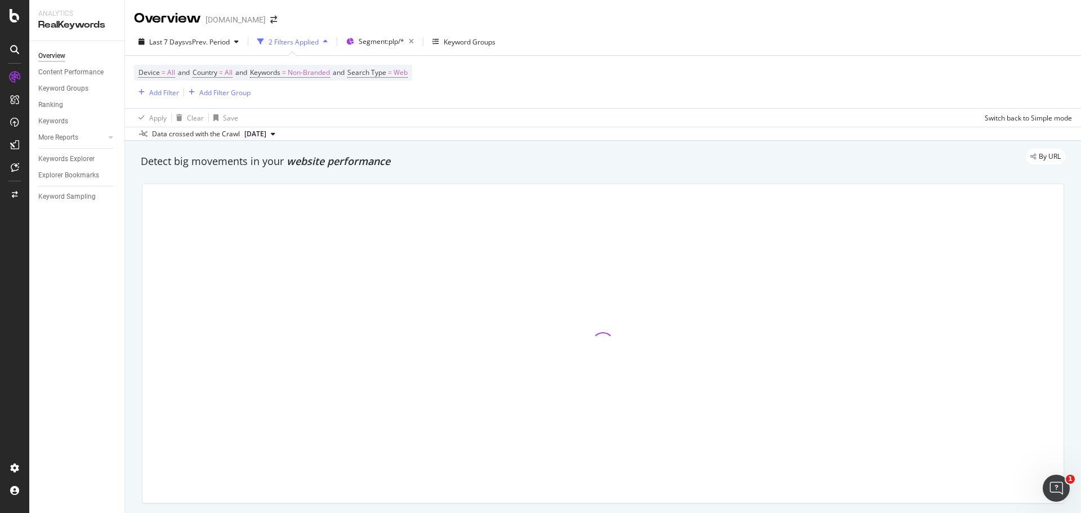 The height and width of the screenshot is (513, 1081). Describe the element at coordinates (366, 72) in the screenshot. I see `span: Search Type` at that location.